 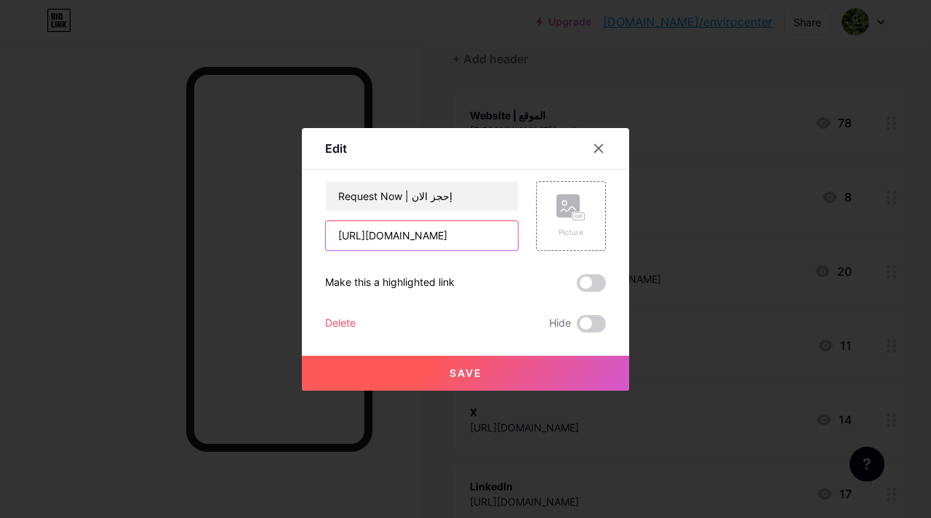 What do you see at coordinates (560, 324) in the screenshot?
I see `span: Hide` at bounding box center [560, 324].